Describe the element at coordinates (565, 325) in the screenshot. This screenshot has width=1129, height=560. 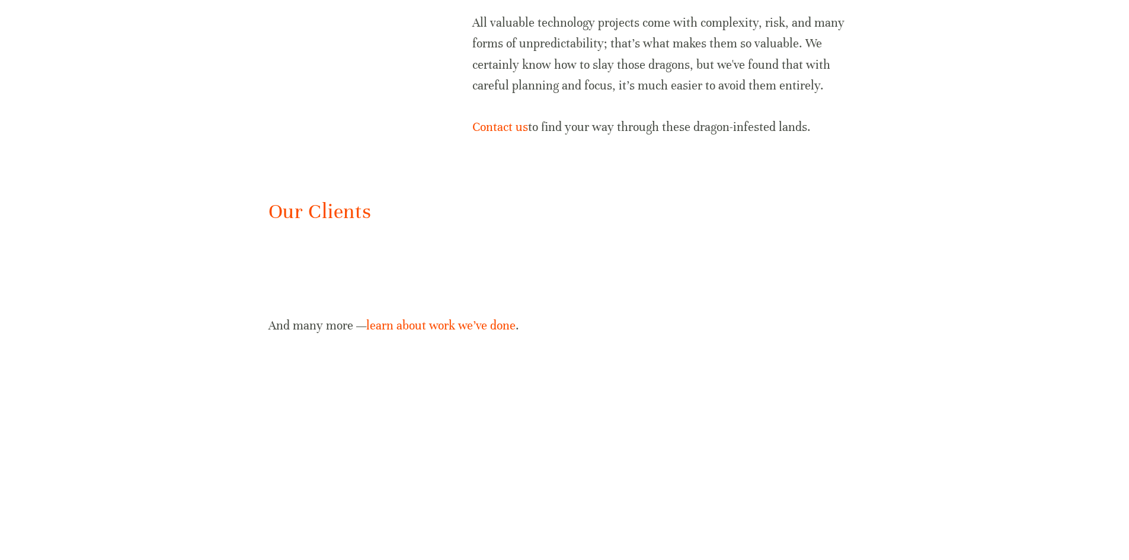
I see `p: And many more — .` at that location.